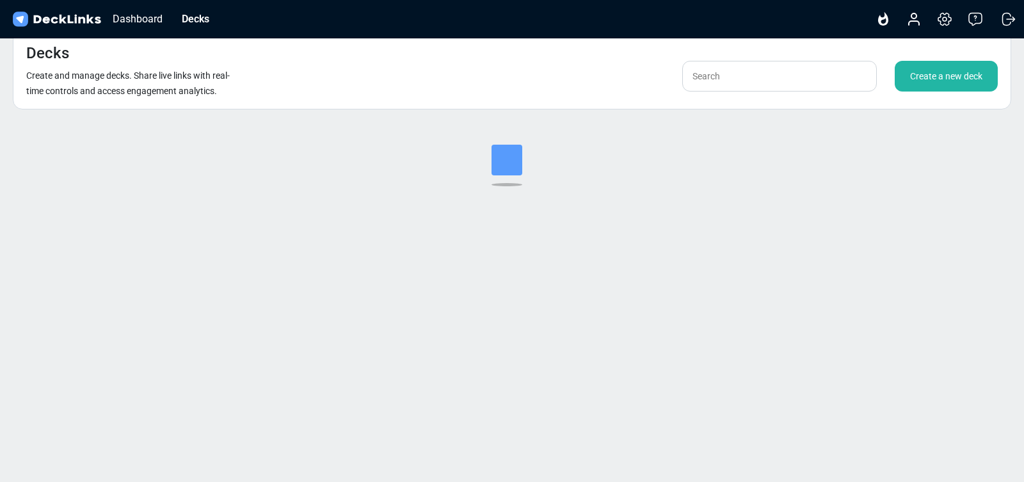 This screenshot has height=482, width=1024. Describe the element at coordinates (138, 19) in the screenshot. I see `div: Dashboard` at that location.